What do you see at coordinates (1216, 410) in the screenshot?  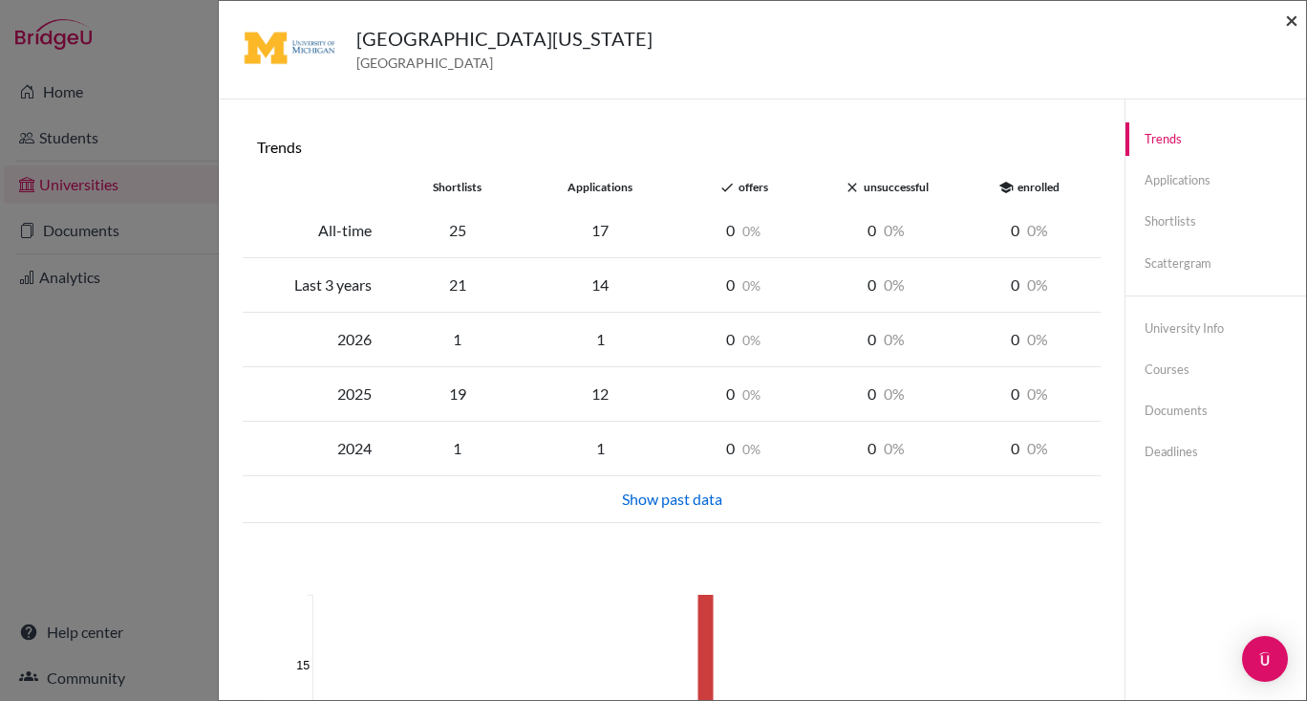 I see `a: Documents` at bounding box center [1216, 410].